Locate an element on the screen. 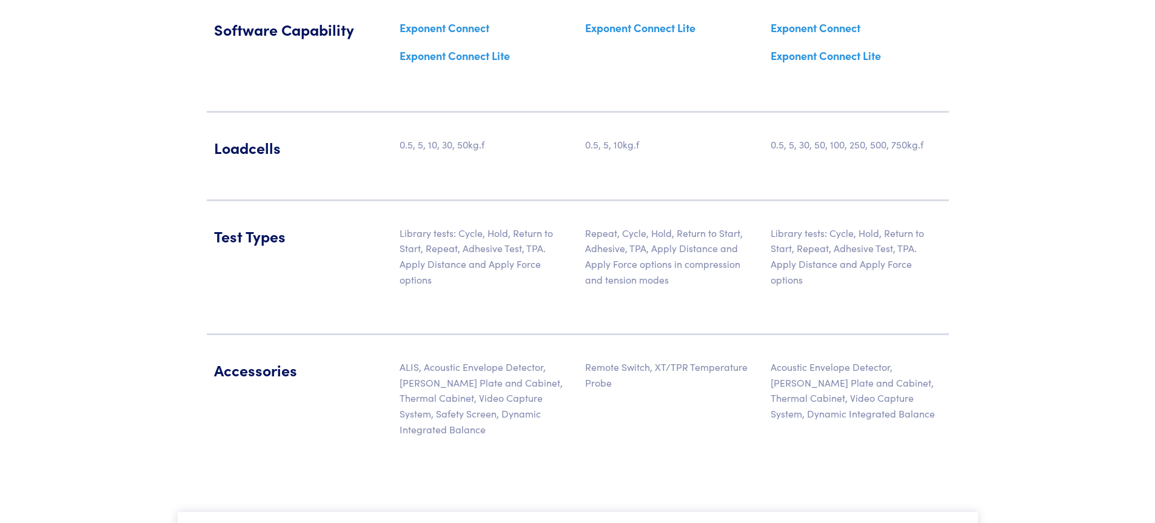 This screenshot has height=523, width=1155. p: 0.5, 5, 10kg.f is located at coordinates (612, 145).